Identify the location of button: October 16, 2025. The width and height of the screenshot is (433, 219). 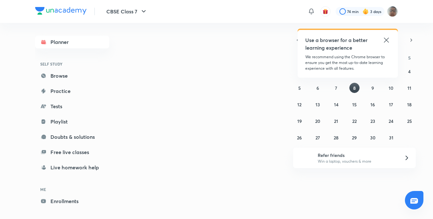
(372, 105).